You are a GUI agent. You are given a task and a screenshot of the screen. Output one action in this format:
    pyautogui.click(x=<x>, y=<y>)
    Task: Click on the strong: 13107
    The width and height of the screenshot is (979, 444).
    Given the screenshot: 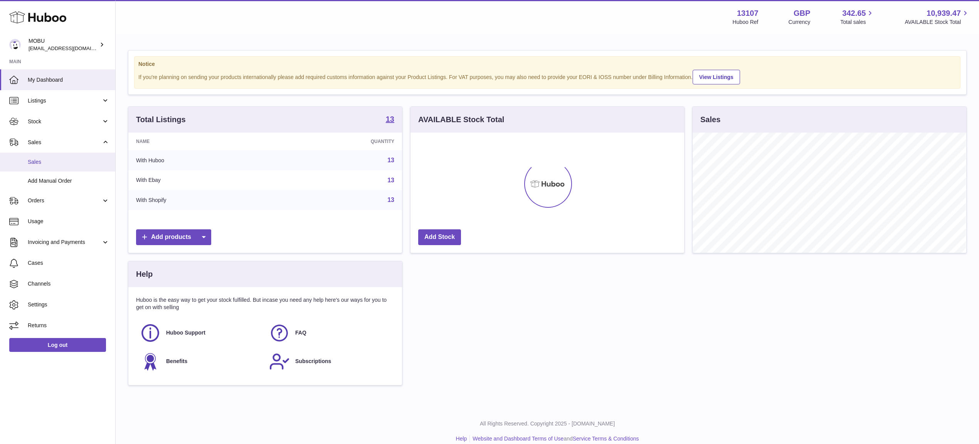 What is the action you would take?
    pyautogui.click(x=748, y=13)
    